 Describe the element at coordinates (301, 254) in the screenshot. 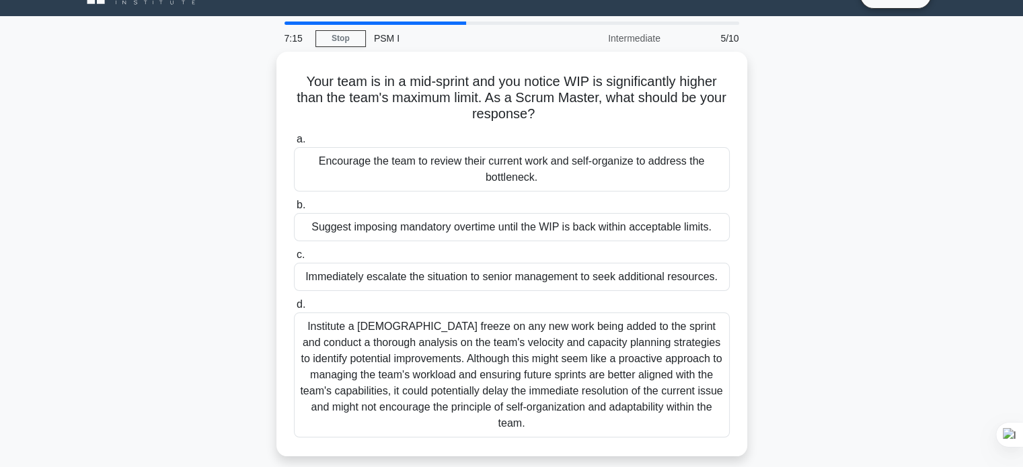

I see `span: c.` at that location.